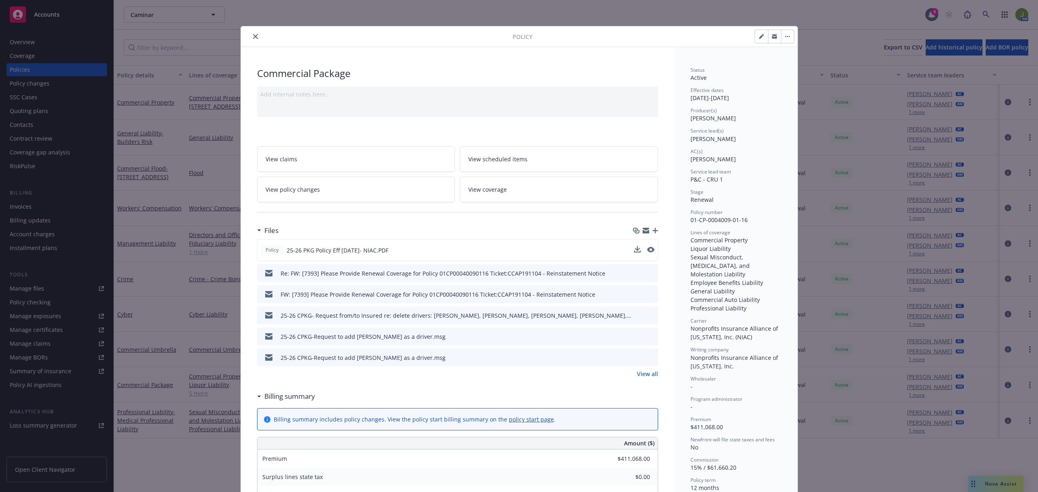 The width and height of the screenshot is (1038, 492). I want to click on span: Surplus lines state tax, so click(292, 477).